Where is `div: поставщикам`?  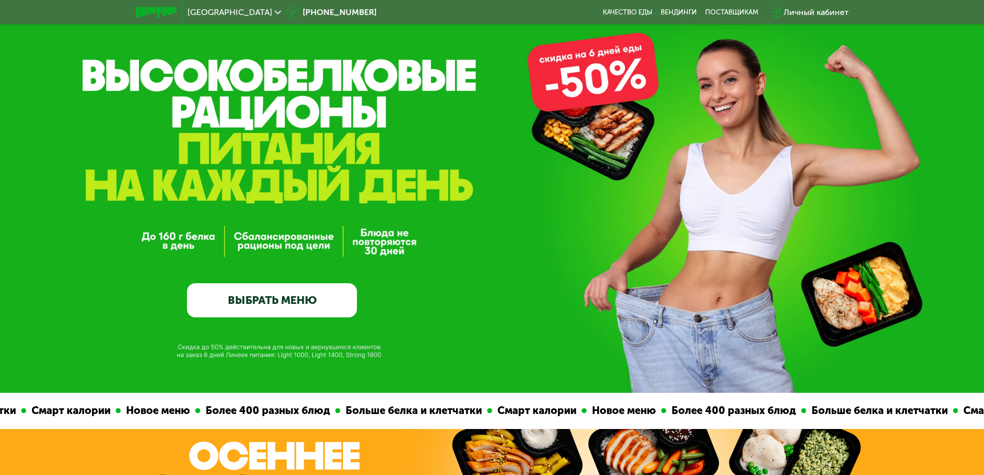 div: поставщикам is located at coordinates (731, 12).